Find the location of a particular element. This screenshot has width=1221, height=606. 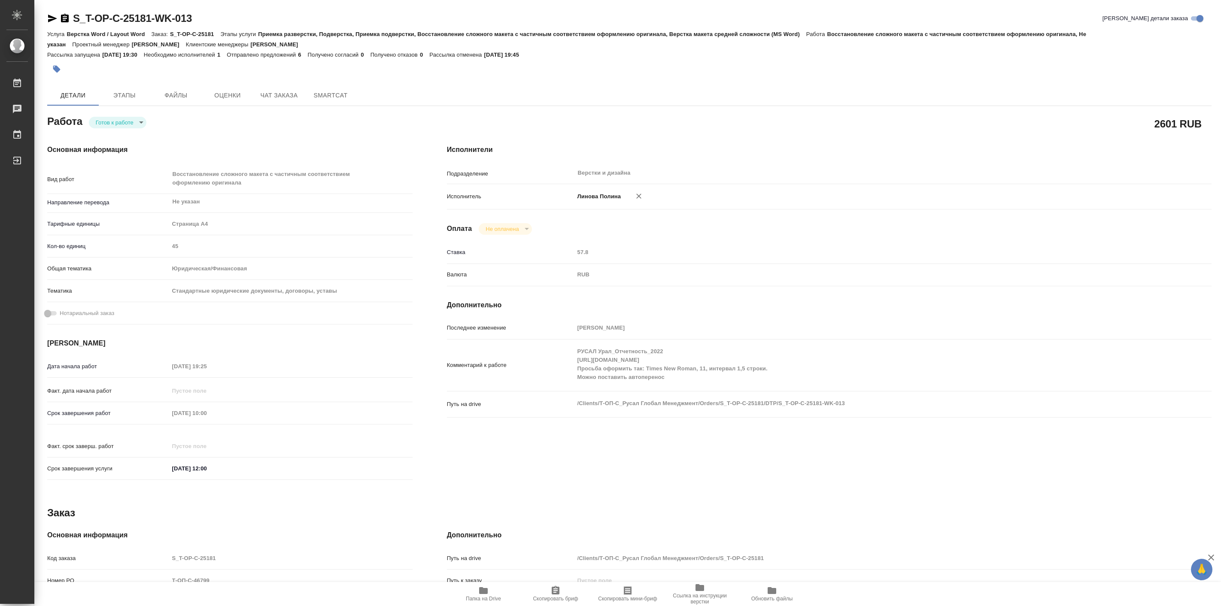

p: Получено согласий is located at coordinates (334, 55).